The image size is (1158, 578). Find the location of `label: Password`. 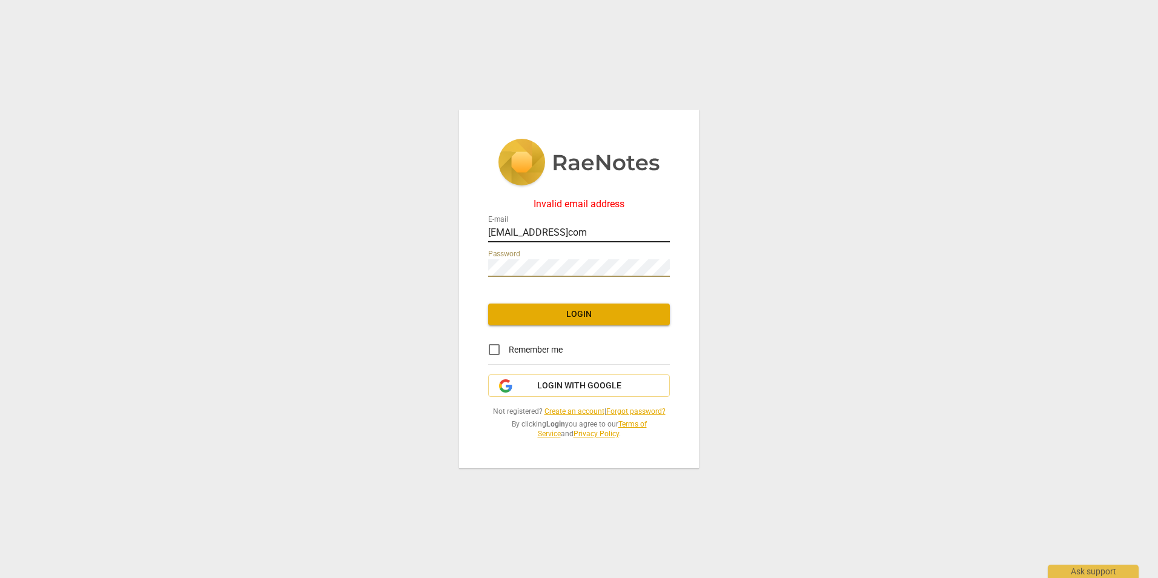

label: Password is located at coordinates (504, 254).